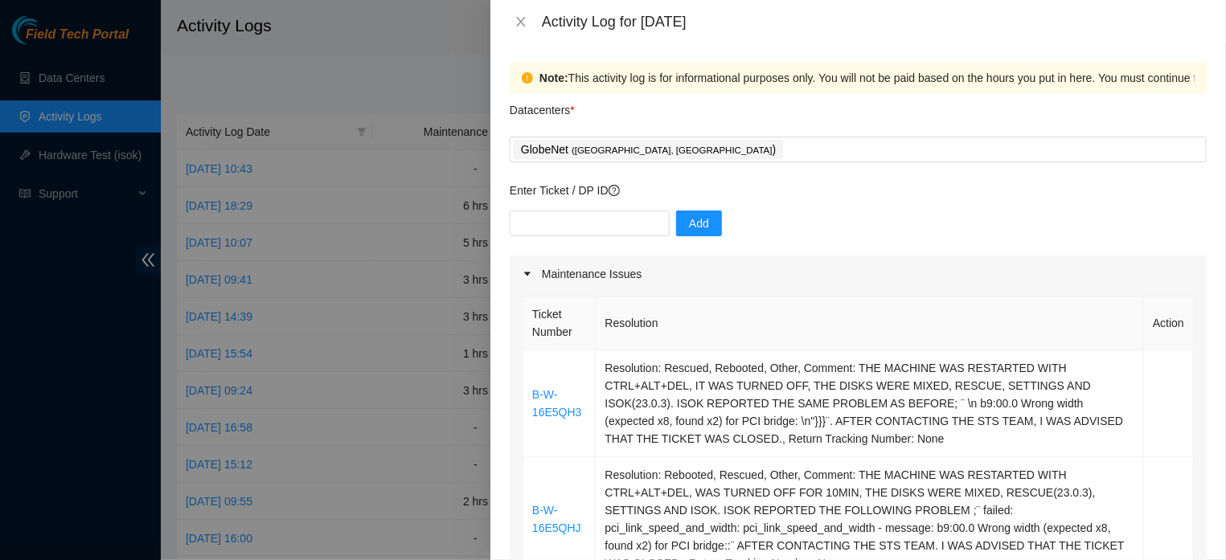 The height and width of the screenshot is (560, 1226). What do you see at coordinates (1169, 323) in the screenshot?
I see `th: Action` at bounding box center [1169, 323].